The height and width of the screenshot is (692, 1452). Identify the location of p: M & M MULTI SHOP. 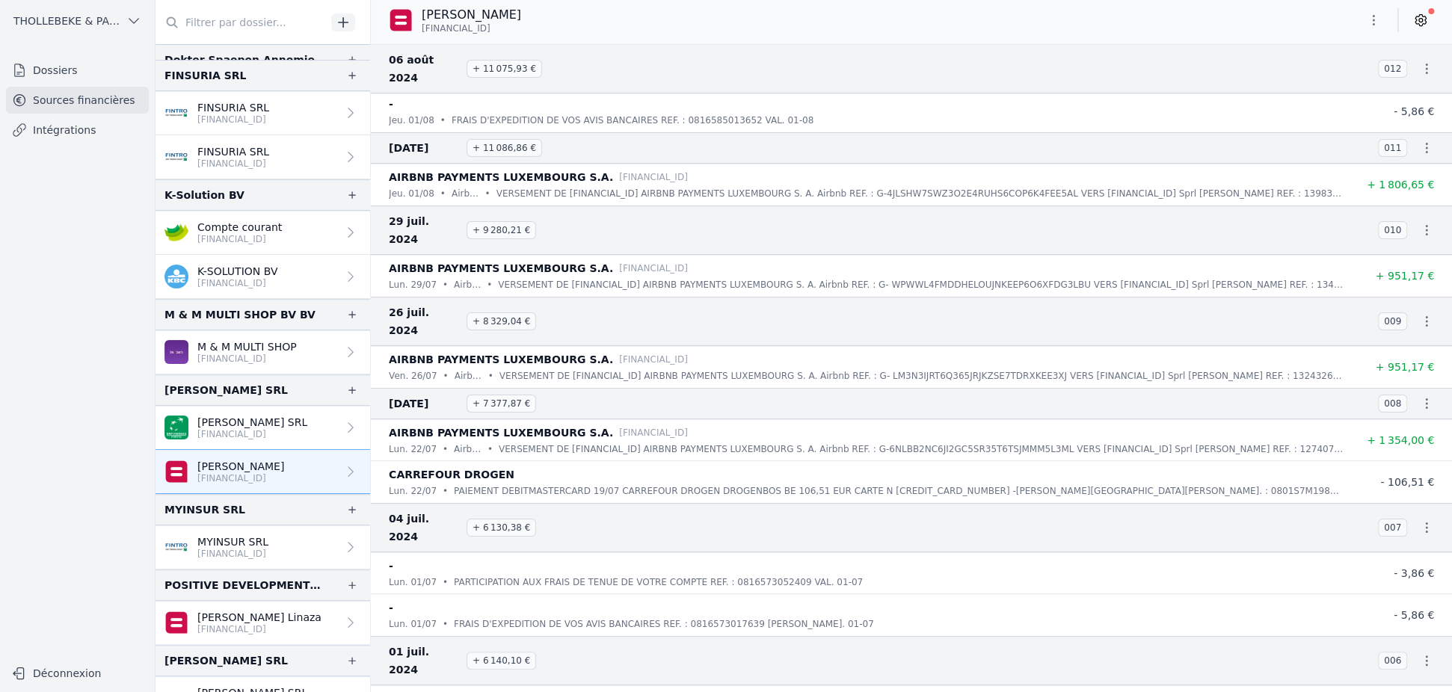
(247, 347).